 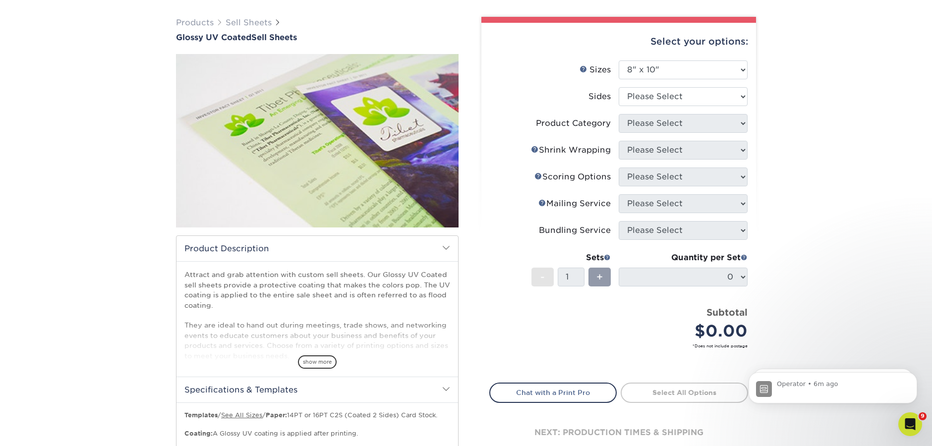 What do you see at coordinates (683, 258) in the screenshot?
I see `div: Quantity per Set` at bounding box center [683, 258].